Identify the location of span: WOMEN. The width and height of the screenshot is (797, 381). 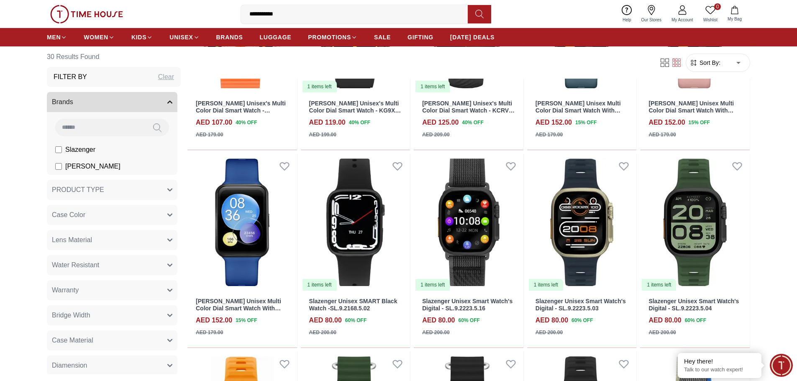
(96, 37).